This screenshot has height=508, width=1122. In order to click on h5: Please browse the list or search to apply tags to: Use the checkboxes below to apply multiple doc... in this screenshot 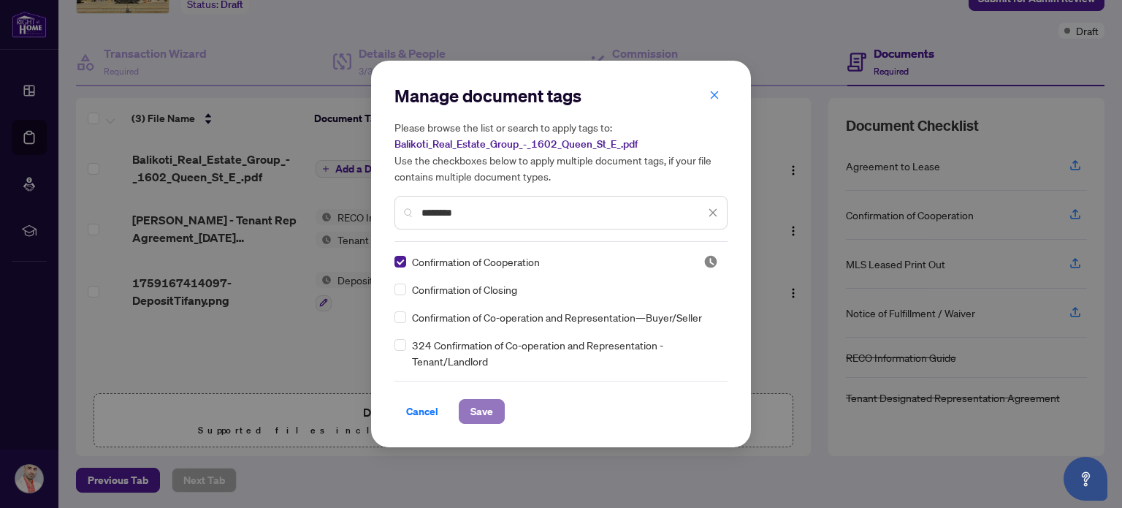, I will do `click(561, 151)`.